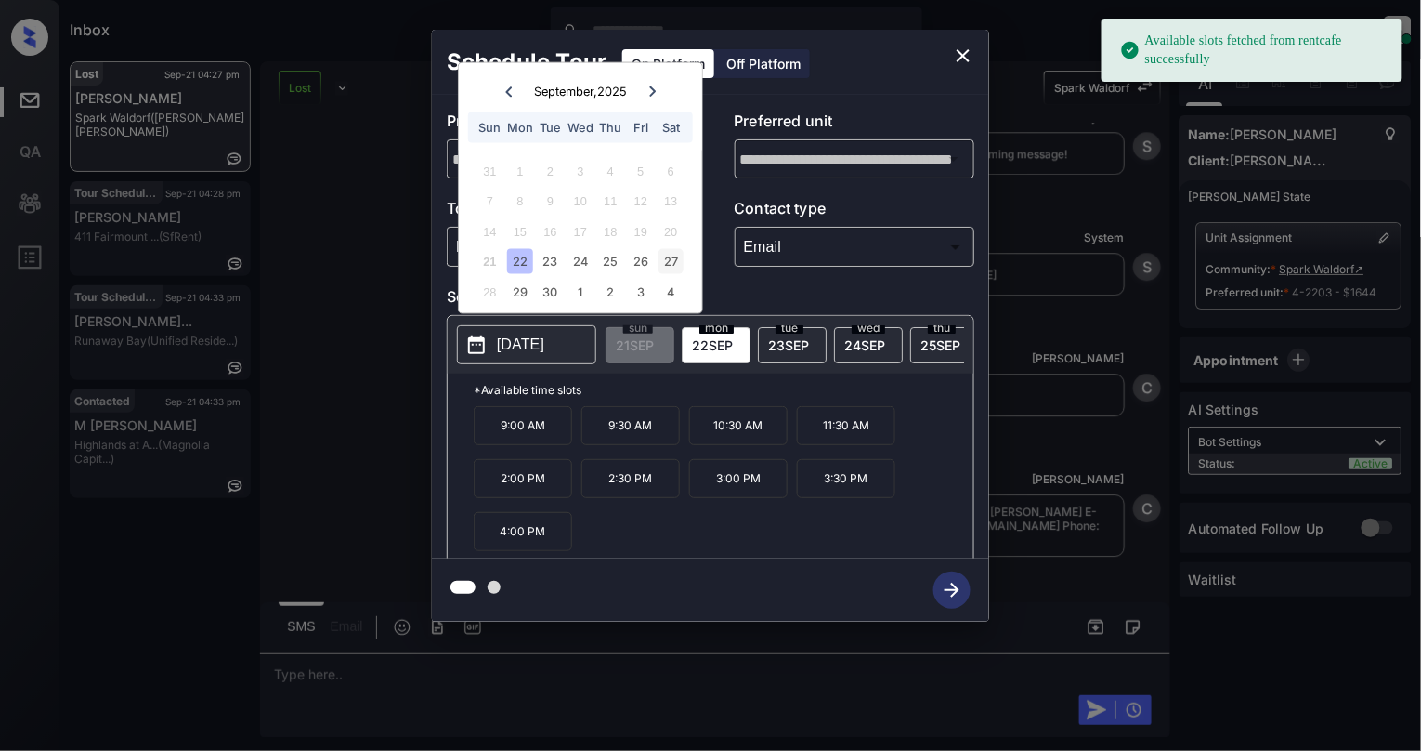  What do you see at coordinates (671, 261) in the screenshot?
I see `div: Choose Saturday, September 27th, 2025` at bounding box center [671, 261].